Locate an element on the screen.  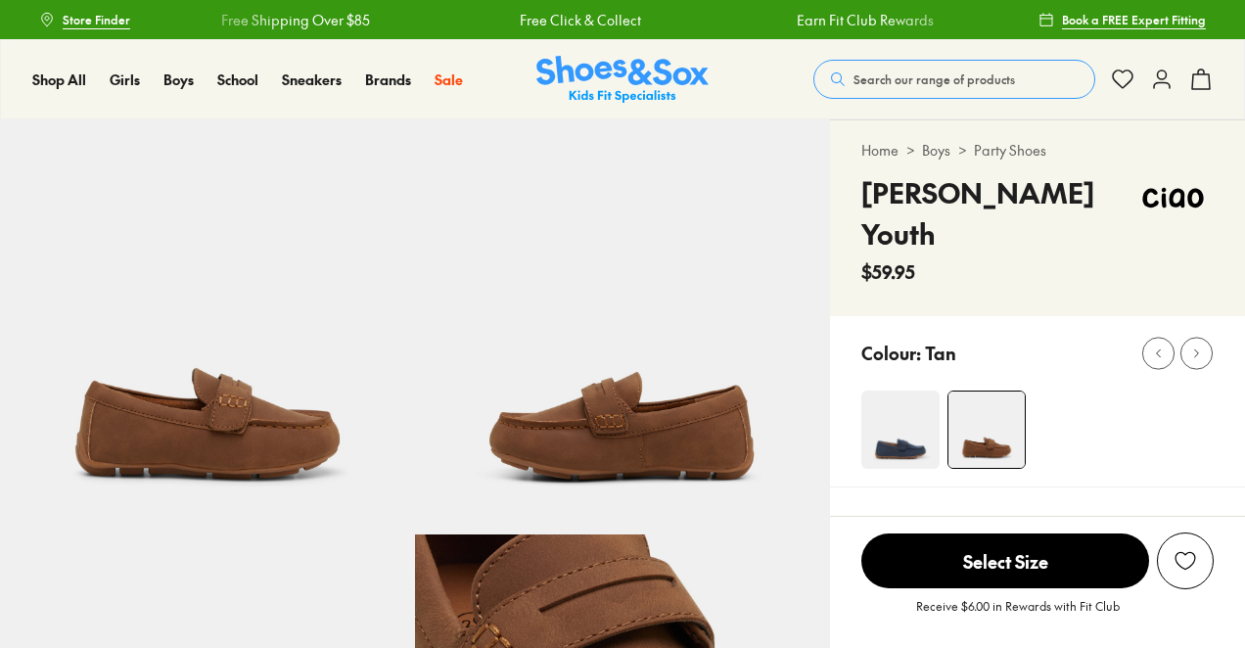
a: Store Finder is located at coordinates (84, 20).